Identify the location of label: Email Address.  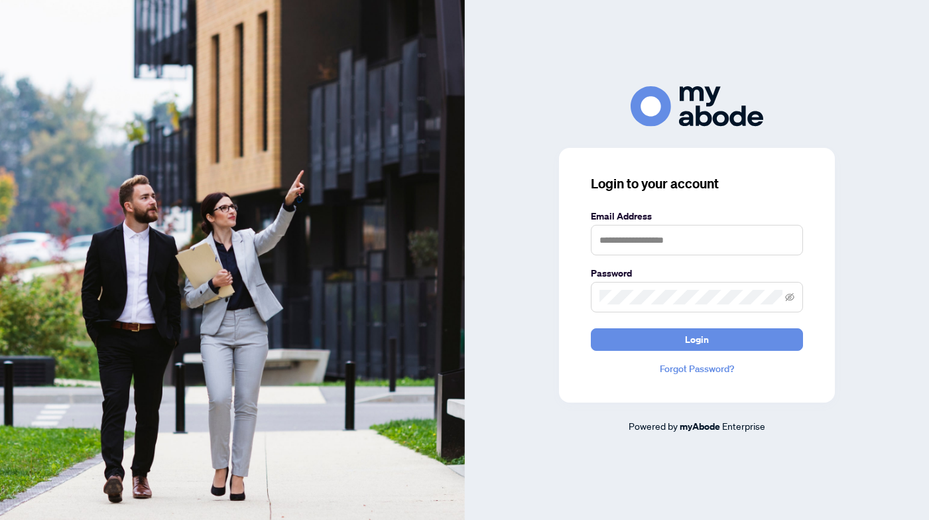
(697, 216).